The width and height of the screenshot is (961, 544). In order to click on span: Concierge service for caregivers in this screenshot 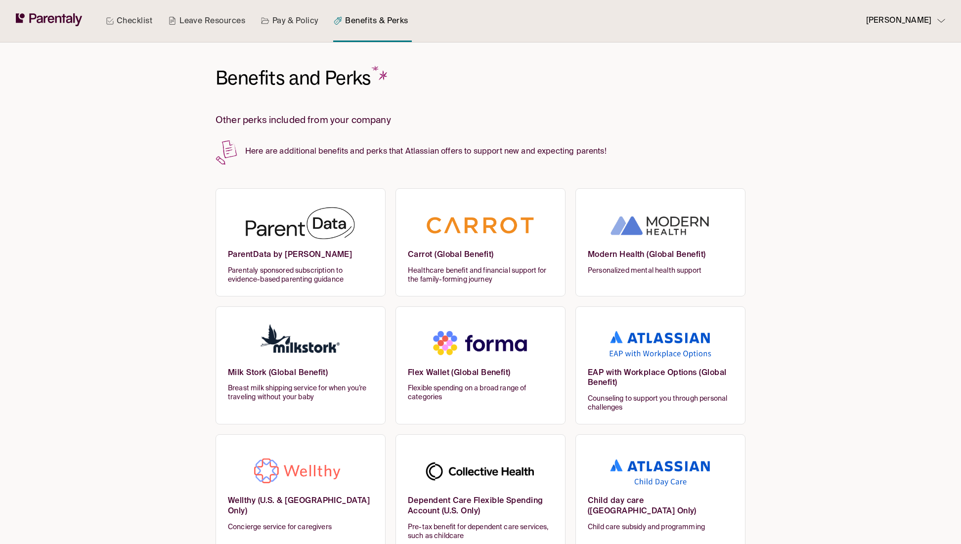, I will do `click(301, 527)`.